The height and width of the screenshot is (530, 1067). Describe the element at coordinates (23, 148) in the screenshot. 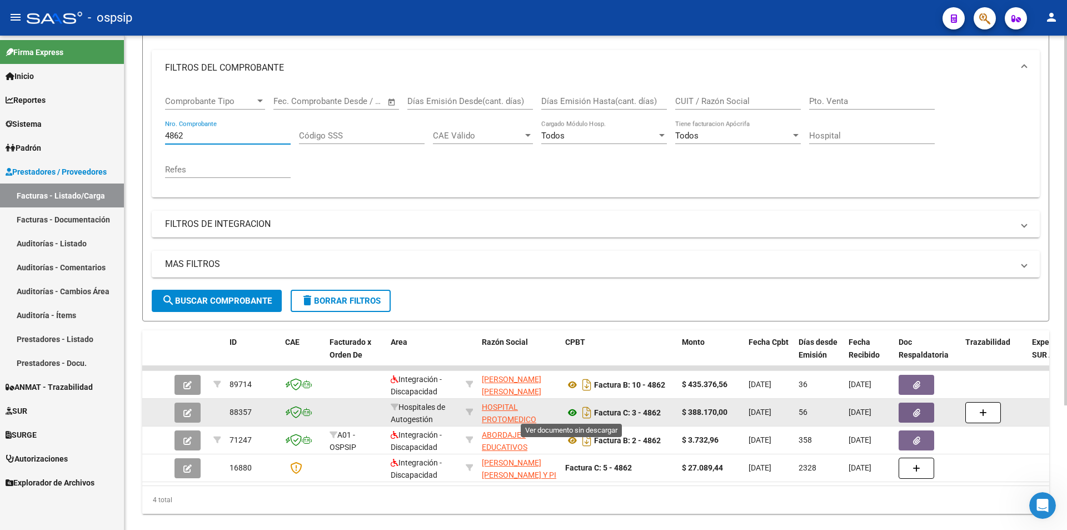

I see `span: Padrón` at that location.